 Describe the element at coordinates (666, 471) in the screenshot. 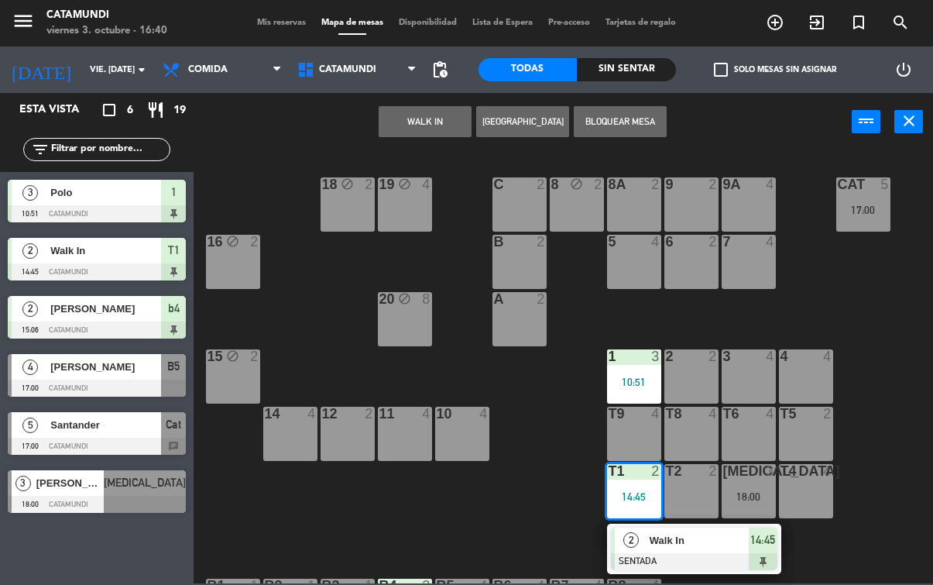

I see `div: T2` at that location.